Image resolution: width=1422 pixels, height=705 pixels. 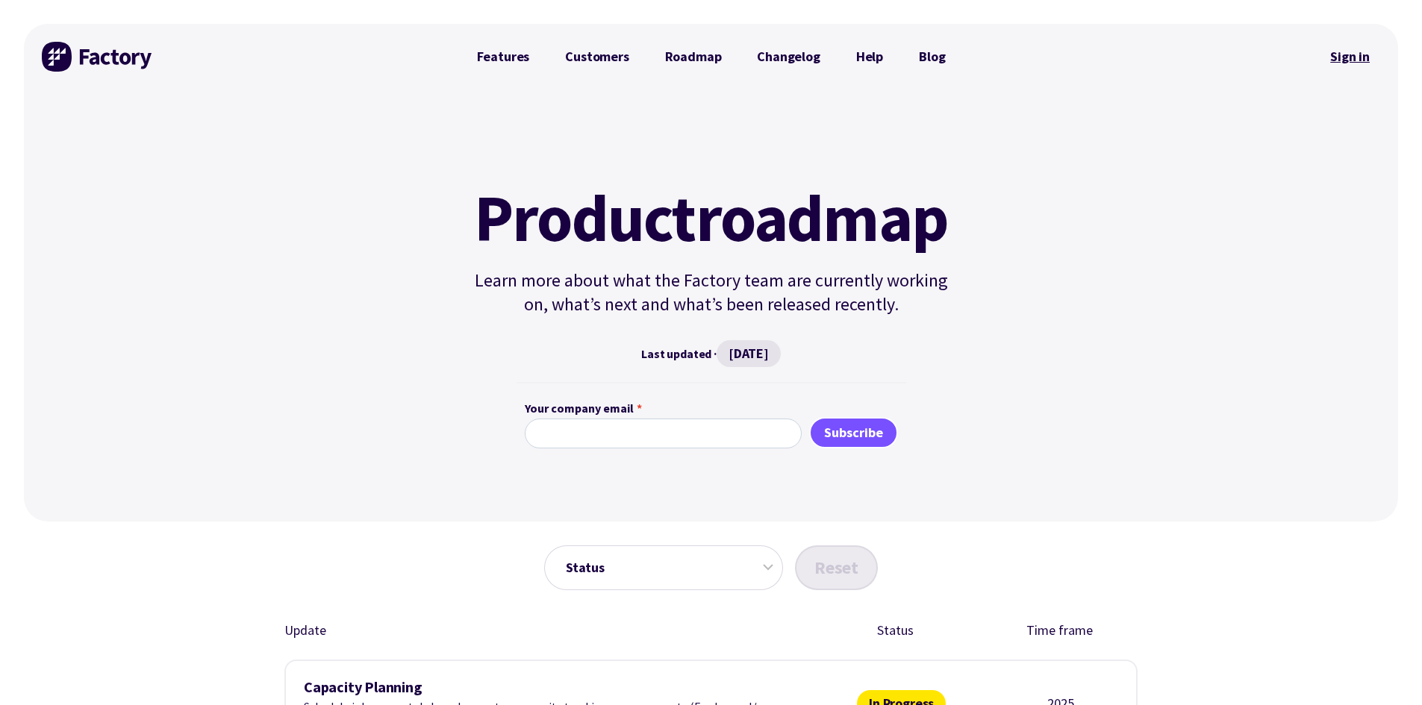 I want to click on span: Your company email, so click(x=579, y=409).